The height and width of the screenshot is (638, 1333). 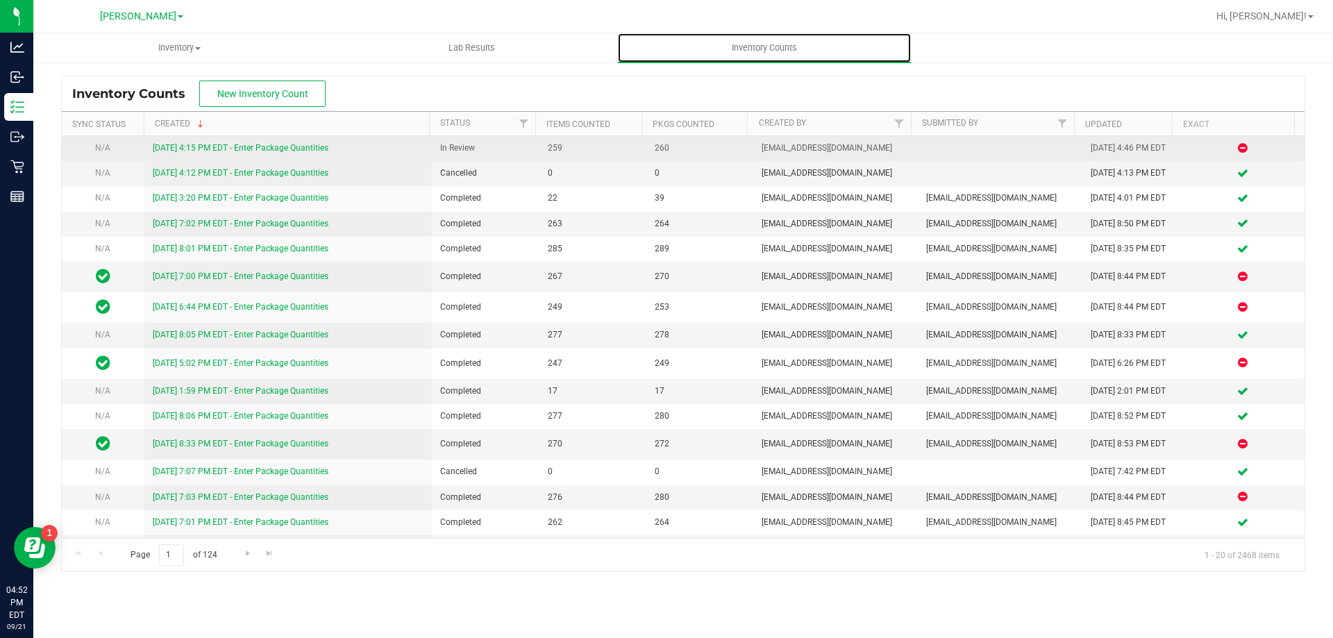 I want to click on inline-svg: Analytics, so click(x=17, y=47).